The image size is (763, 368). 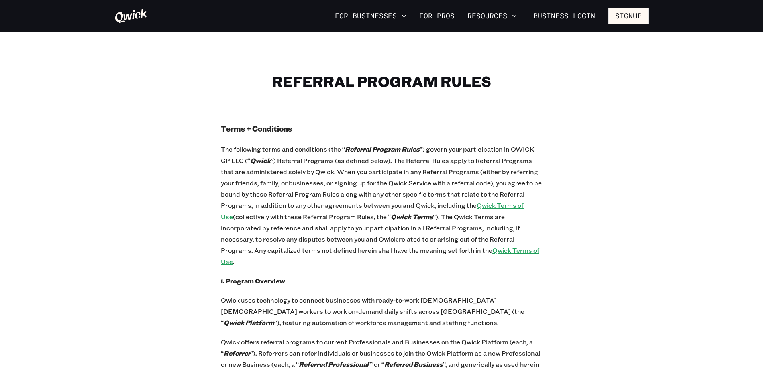 I want to click on i: Referral Program Rules, so click(x=382, y=149).